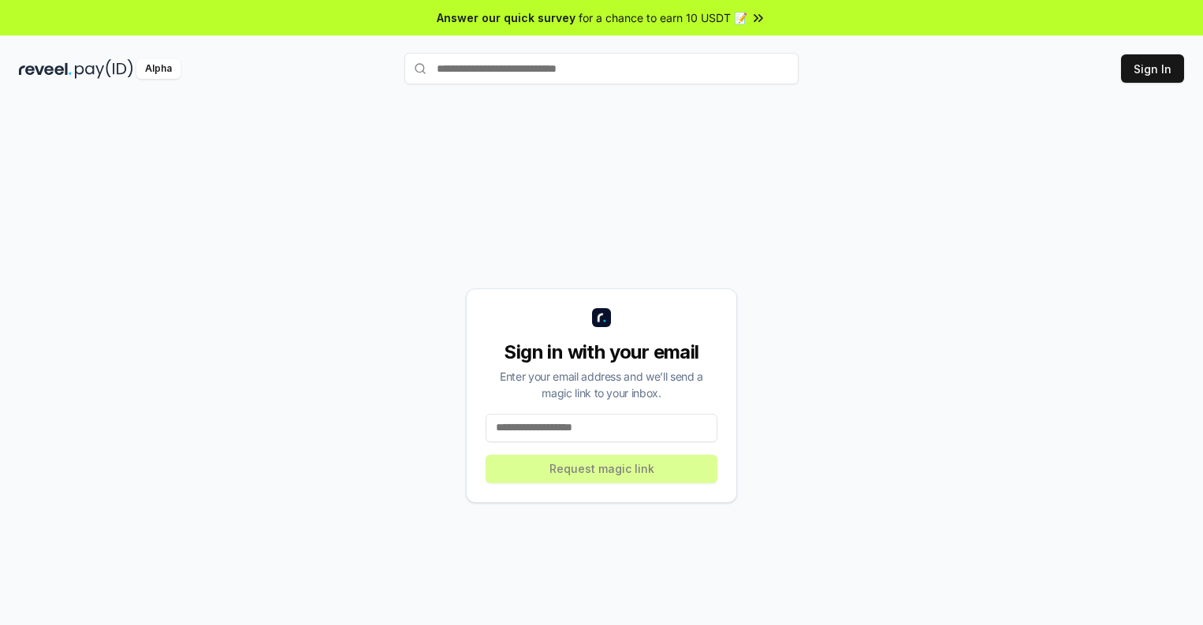  What do you see at coordinates (601, 352) in the screenshot?
I see `div: Sign in with your email` at bounding box center [601, 352].